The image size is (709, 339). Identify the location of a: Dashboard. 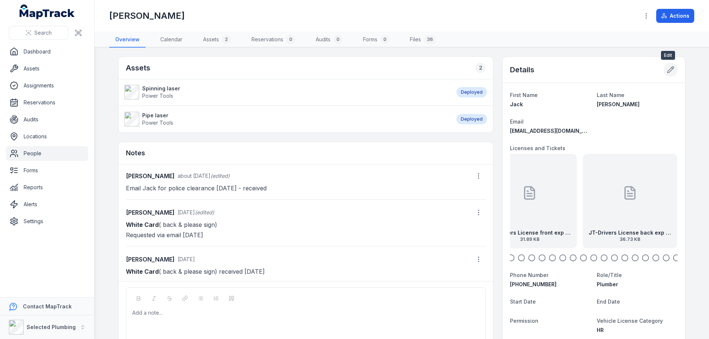
(47, 52).